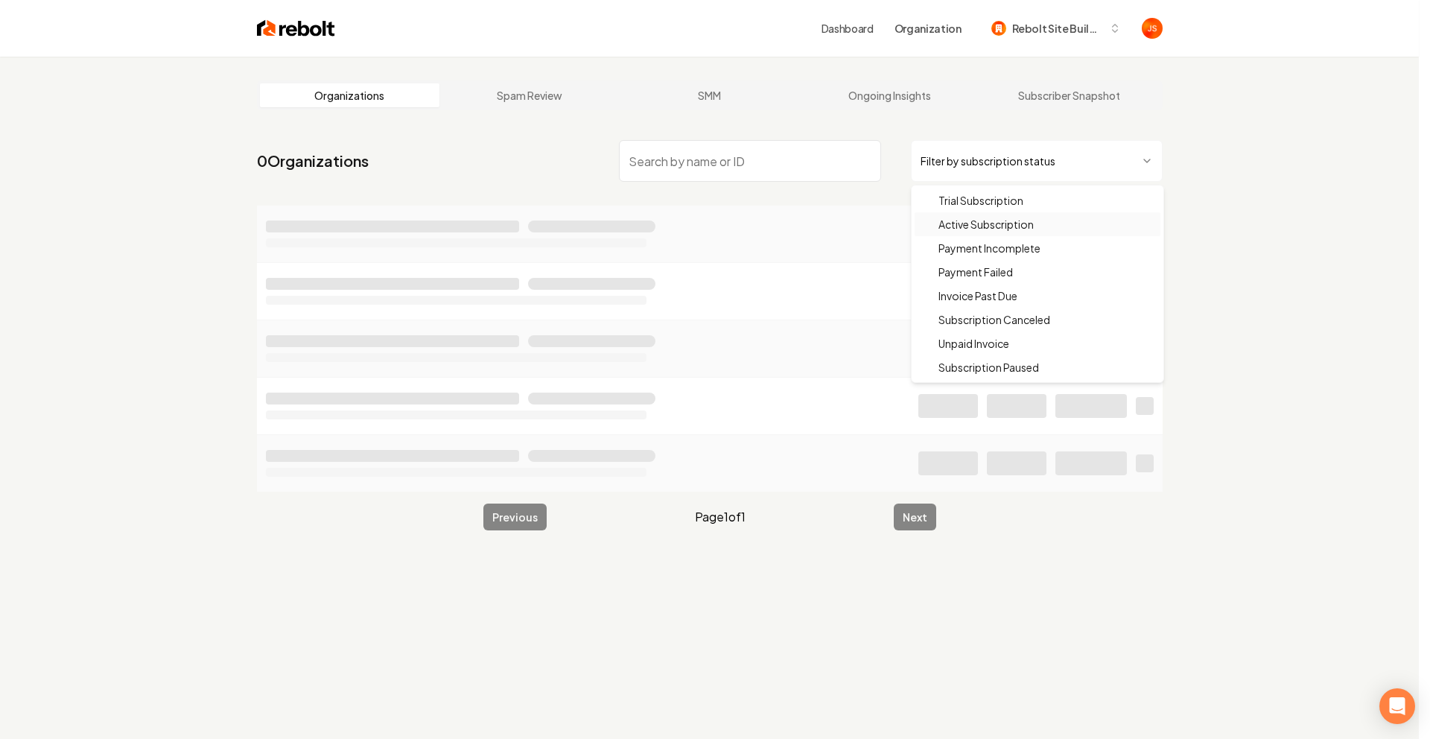 This screenshot has height=739, width=1430. I want to click on span: Trial Subscription, so click(981, 200).